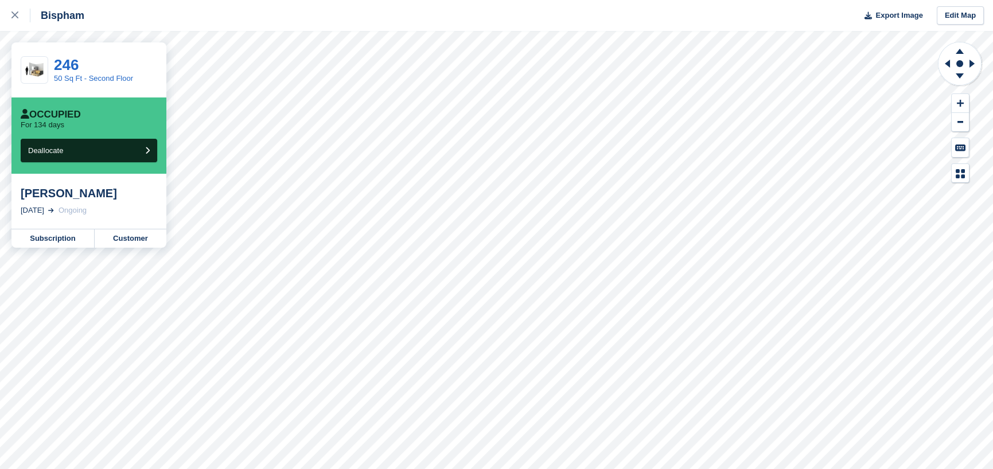 The width and height of the screenshot is (993, 469). Describe the element at coordinates (130, 239) in the screenshot. I see `a: Customer` at that location.